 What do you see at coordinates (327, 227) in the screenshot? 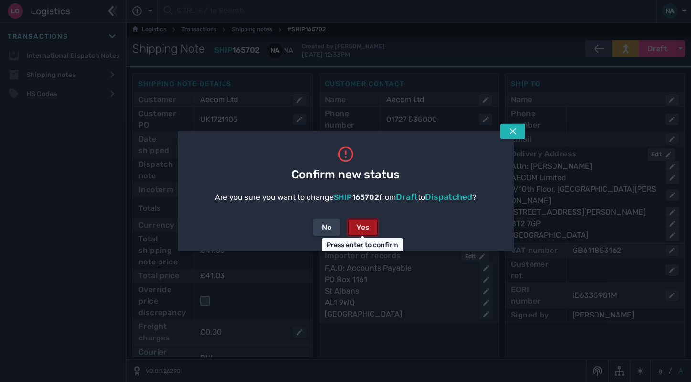
I see `button: No` at bounding box center [327, 227].